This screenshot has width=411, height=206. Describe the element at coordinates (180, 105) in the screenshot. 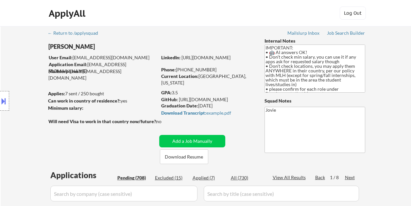

I see `strong: Graduation Date:` at that location.